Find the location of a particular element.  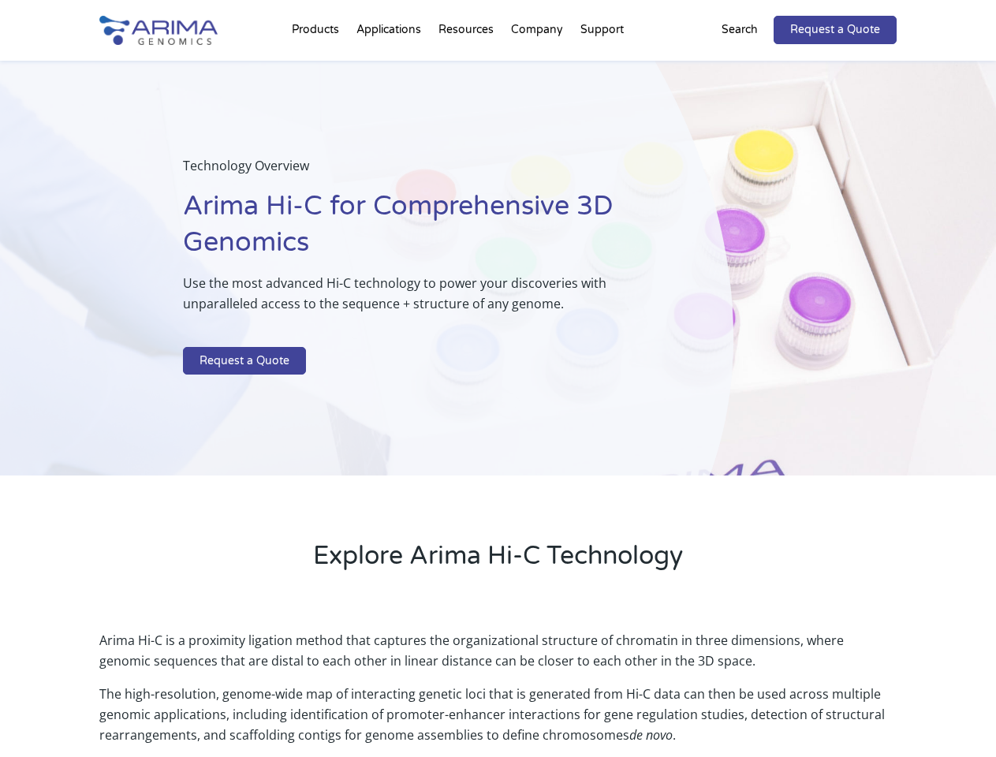

p: Arima Hi-C is a proximity ligation method that captures the organizational structure of chromatin... is located at coordinates (498, 657).